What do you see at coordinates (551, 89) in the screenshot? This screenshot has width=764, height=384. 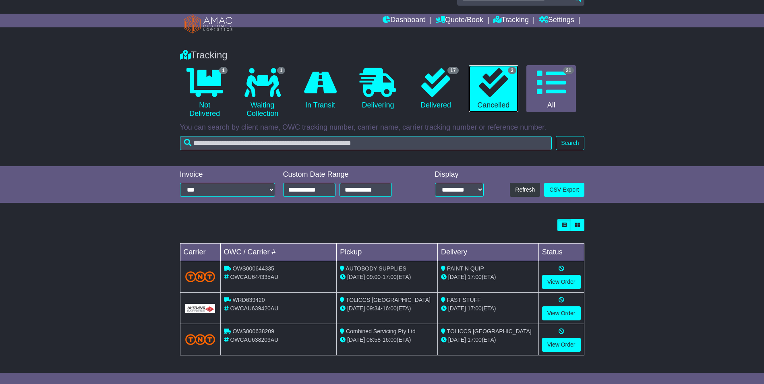 I see `a: 21 All` at bounding box center [551, 89].